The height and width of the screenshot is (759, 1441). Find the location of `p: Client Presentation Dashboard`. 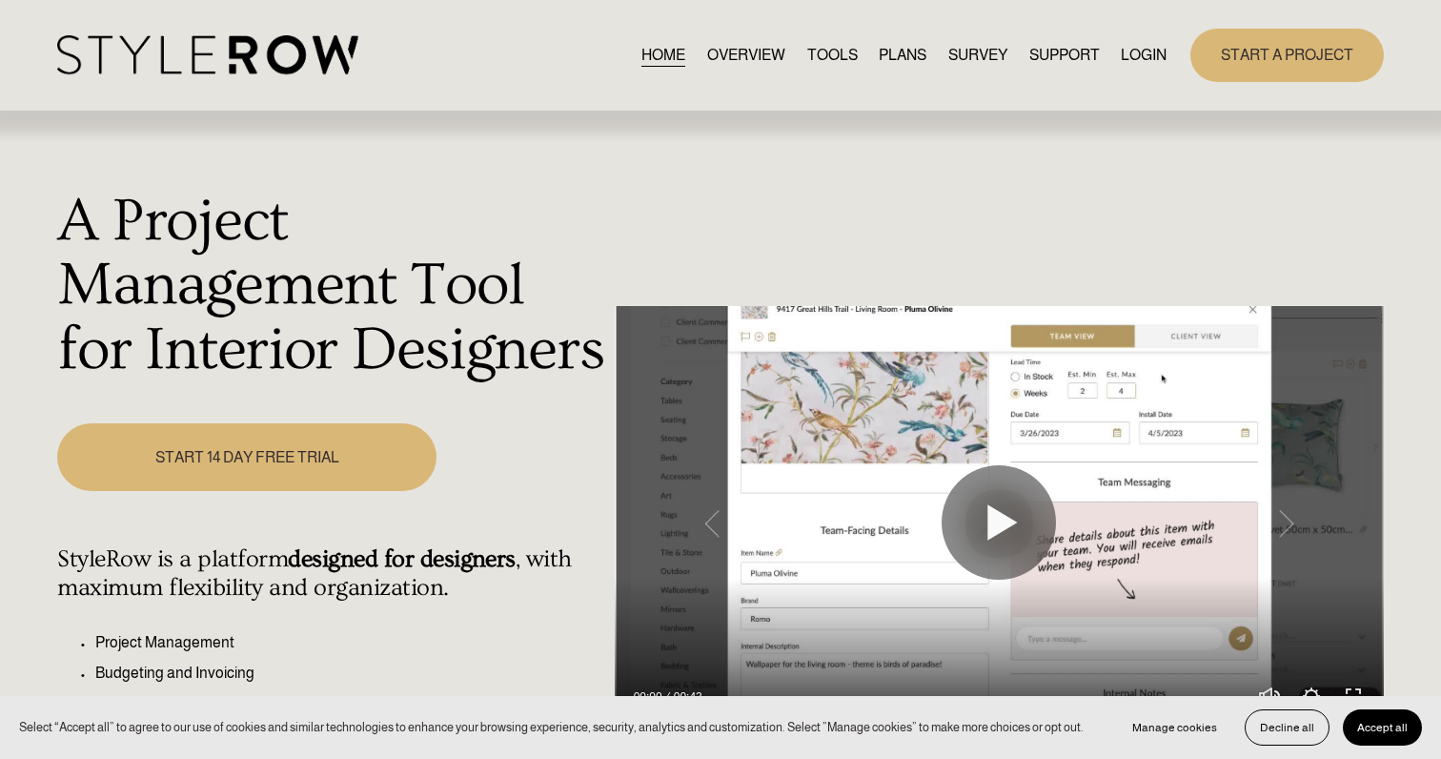

p: Client Presentation Dashboard is located at coordinates (349, 703).